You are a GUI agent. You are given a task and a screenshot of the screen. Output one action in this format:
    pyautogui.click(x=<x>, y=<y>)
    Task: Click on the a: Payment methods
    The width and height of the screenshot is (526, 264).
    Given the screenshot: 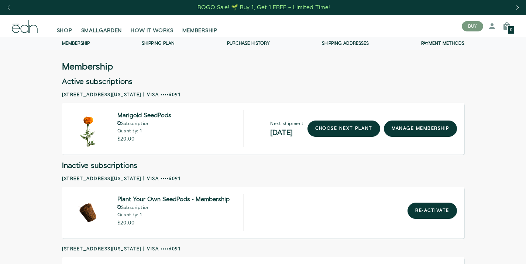 What is the action you would take?
    pyautogui.click(x=443, y=43)
    